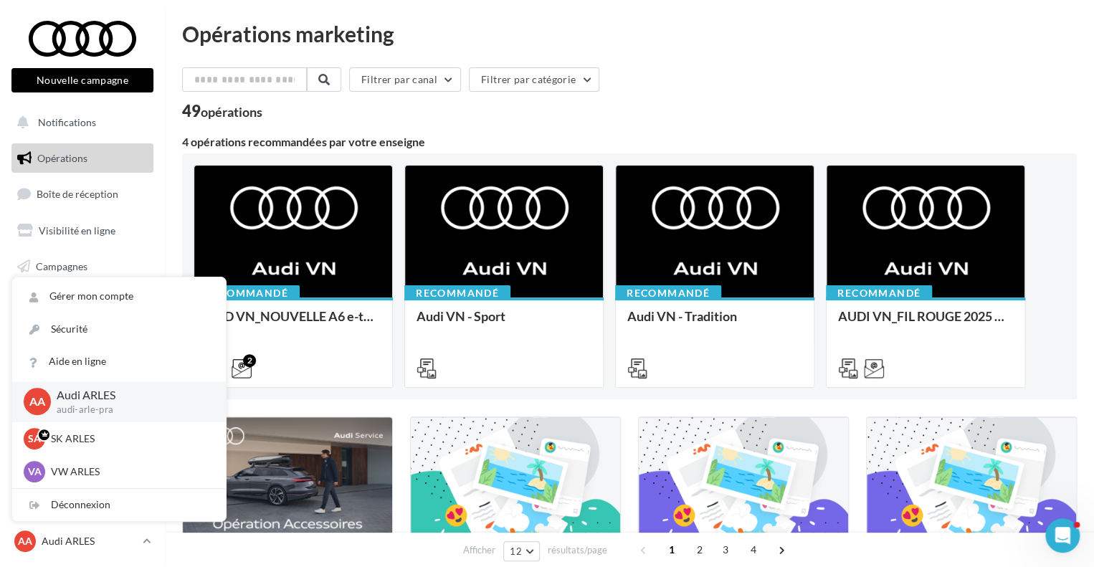  Describe the element at coordinates (62, 265) in the screenshot. I see `span: Campagnes` at that location.